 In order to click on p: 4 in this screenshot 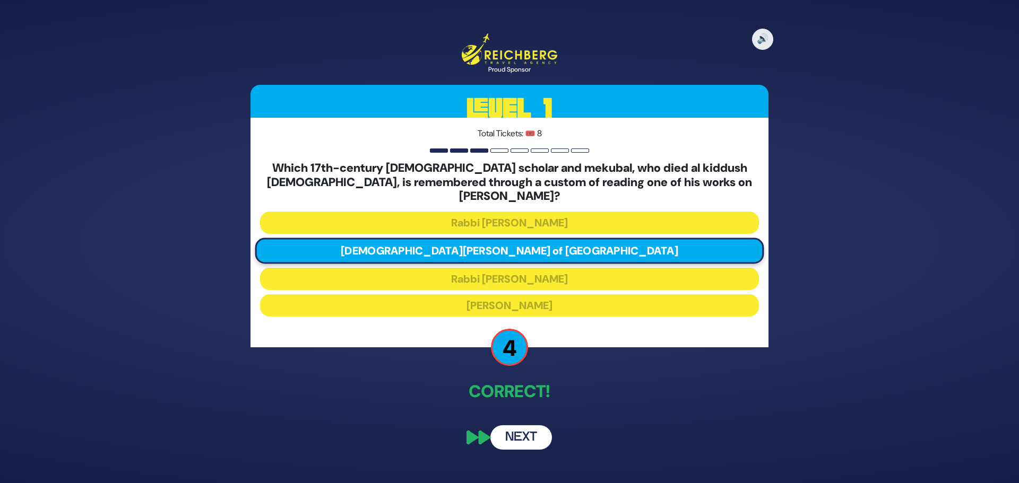, I will do `click(509, 348)`.